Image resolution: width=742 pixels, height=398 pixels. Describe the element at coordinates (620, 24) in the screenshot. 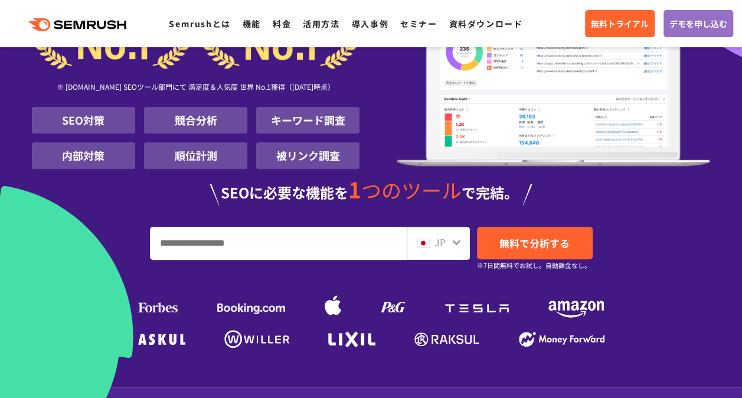

I see `a: 無料トライアル` at that location.